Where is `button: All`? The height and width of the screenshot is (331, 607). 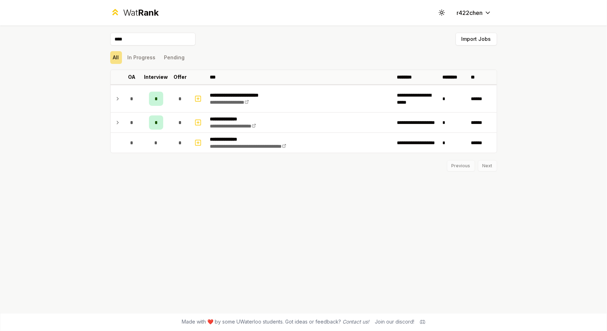 button: All is located at coordinates (116, 58).